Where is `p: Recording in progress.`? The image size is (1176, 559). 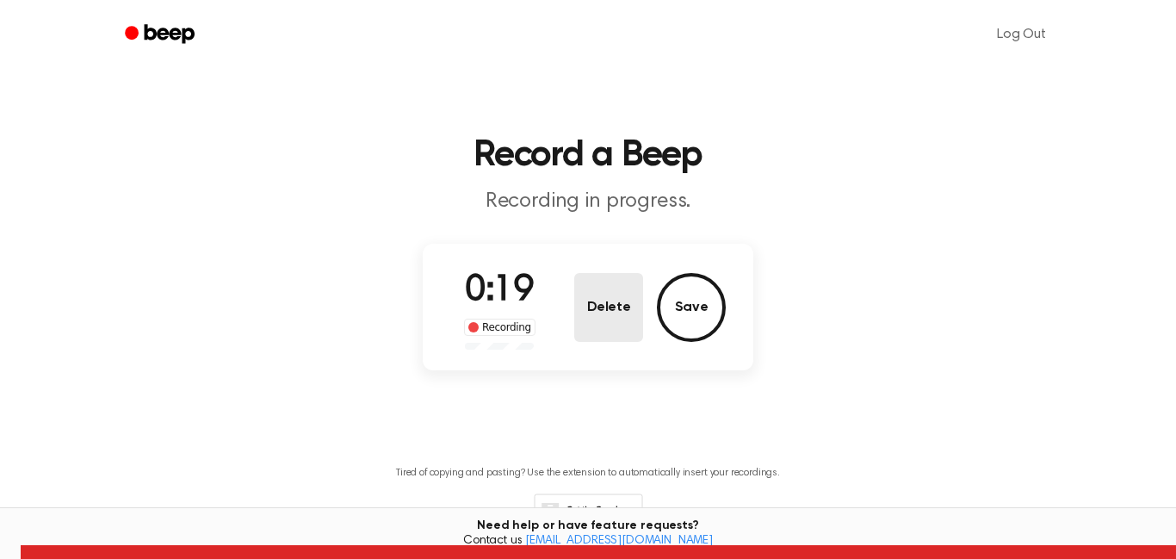
p: Recording in progress. is located at coordinates (588, 201).